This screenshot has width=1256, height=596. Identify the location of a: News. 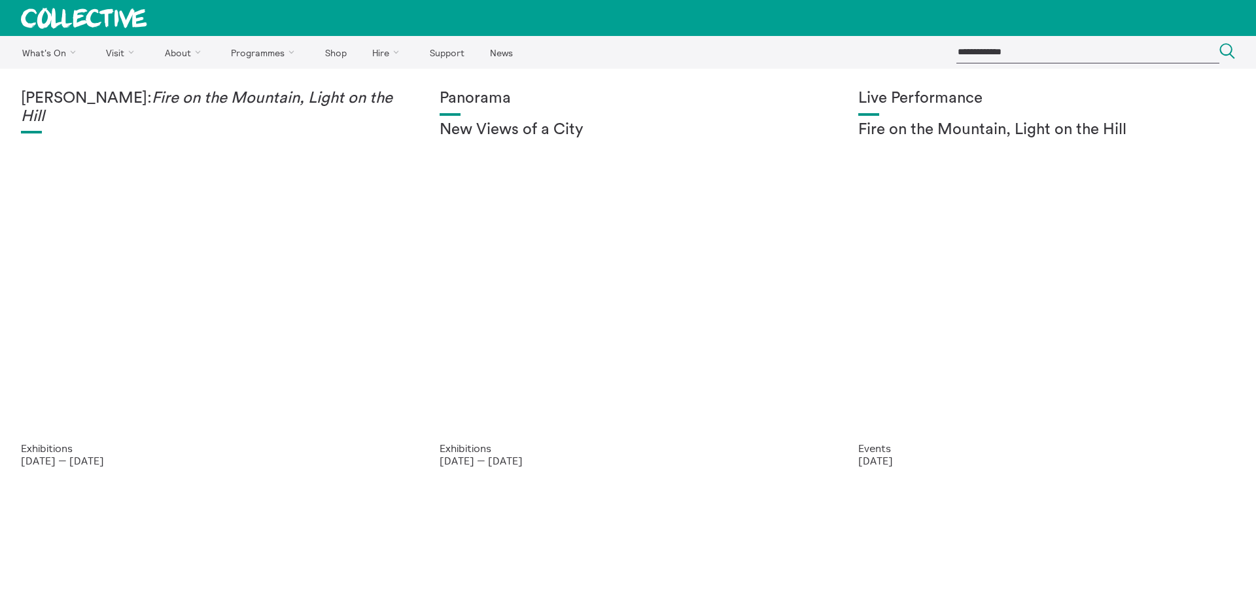
(501, 52).